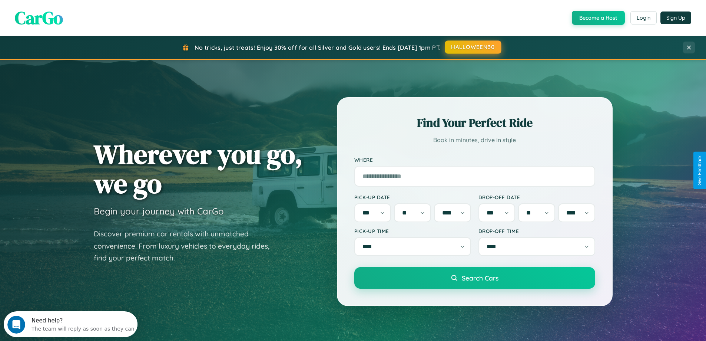 The height and width of the screenshot is (341, 706). What do you see at coordinates (475, 140) in the screenshot?
I see `p: Book in minutes, drive in style` at bounding box center [475, 140].